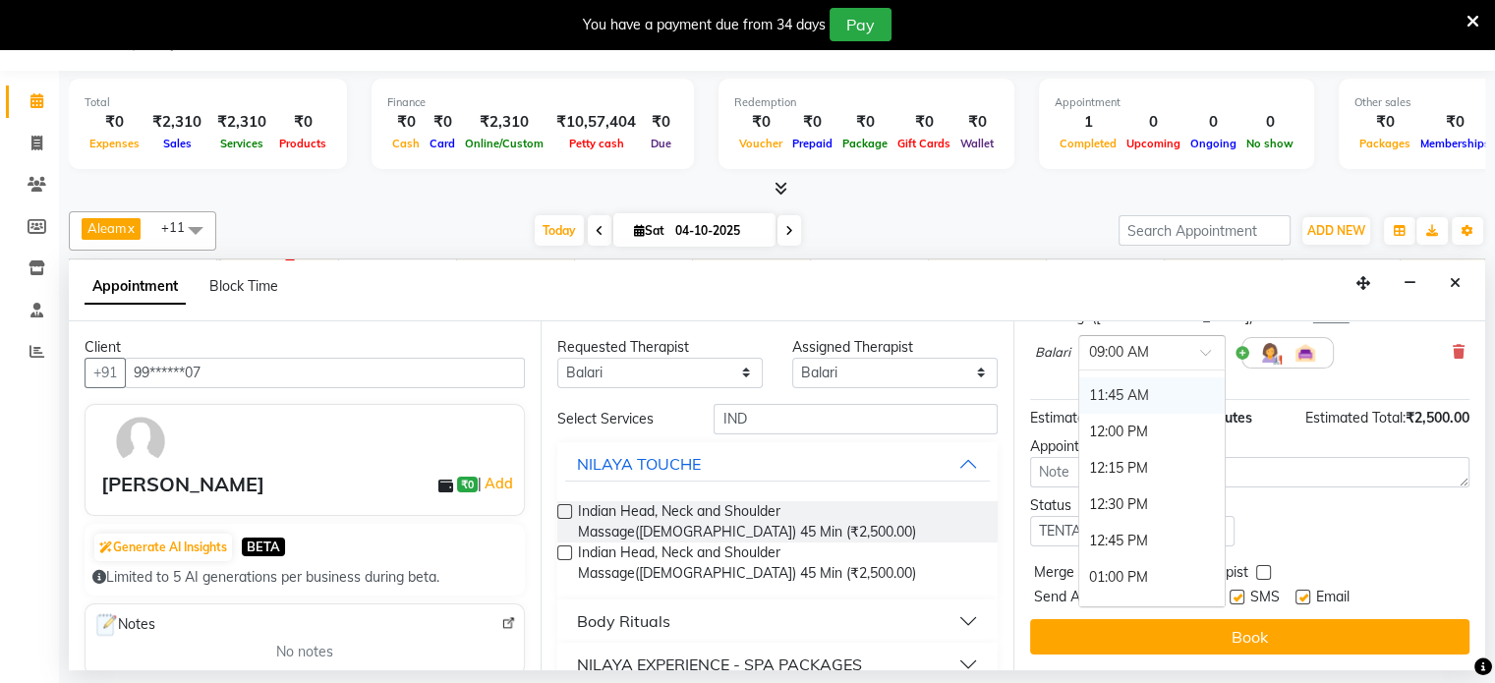 Image resolution: width=1495 pixels, height=683 pixels. I want to click on span: Sat, so click(649, 230).